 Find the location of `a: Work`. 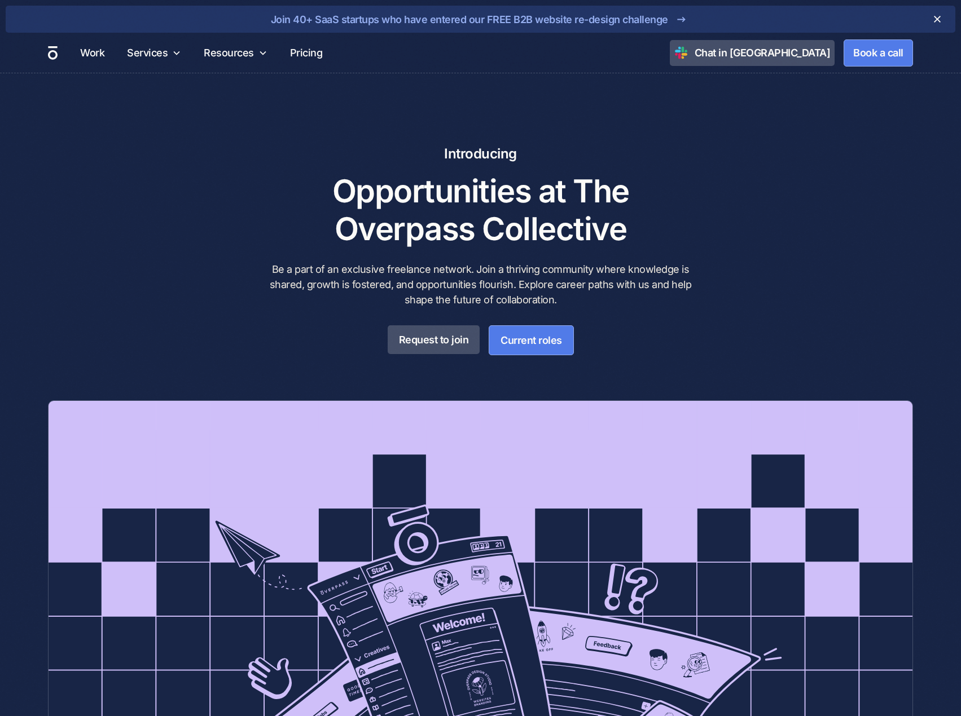

a: Work is located at coordinates (92, 52).